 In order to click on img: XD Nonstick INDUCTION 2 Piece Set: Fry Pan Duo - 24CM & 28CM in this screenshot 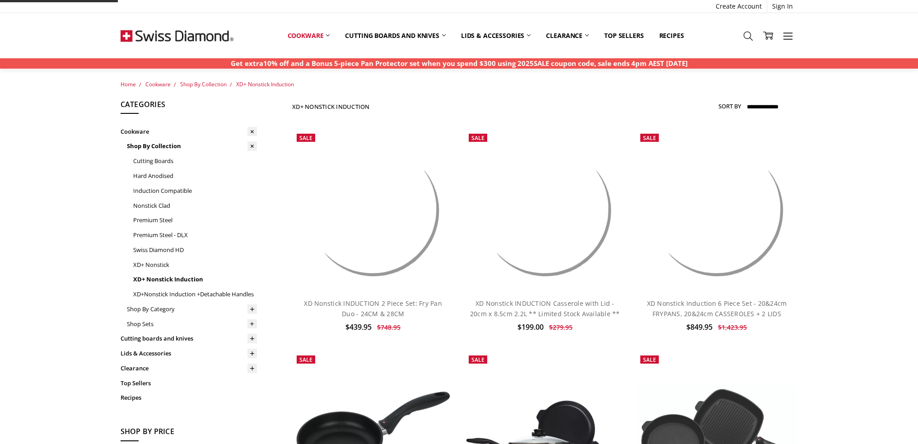, I will do `click(373, 210)`.